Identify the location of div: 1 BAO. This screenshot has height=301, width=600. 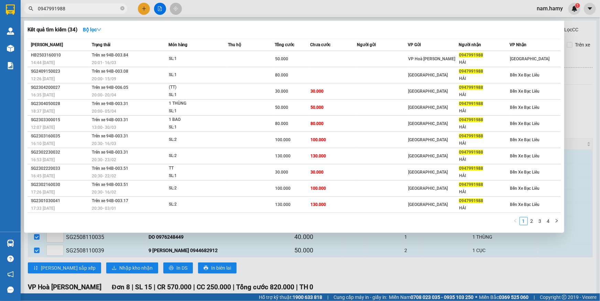
(195, 120).